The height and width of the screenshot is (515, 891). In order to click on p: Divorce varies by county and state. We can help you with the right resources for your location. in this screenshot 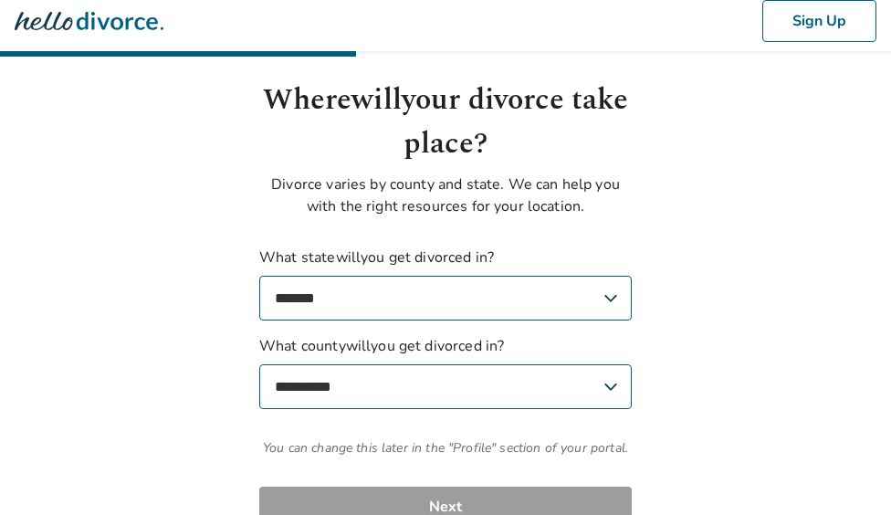, I will do `click(445, 195)`.